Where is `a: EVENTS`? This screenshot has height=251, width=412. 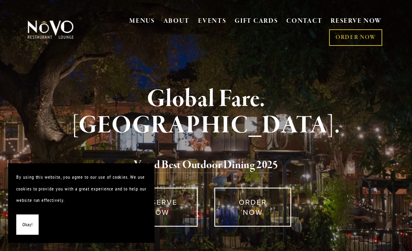
a: EVENTS is located at coordinates (212, 21).